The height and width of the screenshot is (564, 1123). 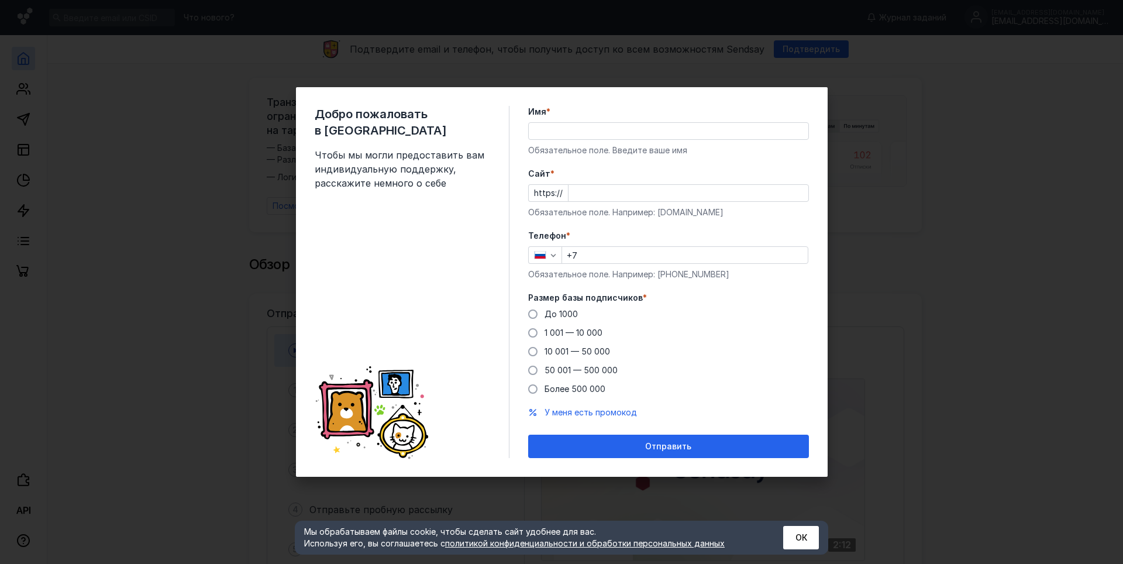 I want to click on span: 50 001 — 500 000, so click(x=581, y=370).